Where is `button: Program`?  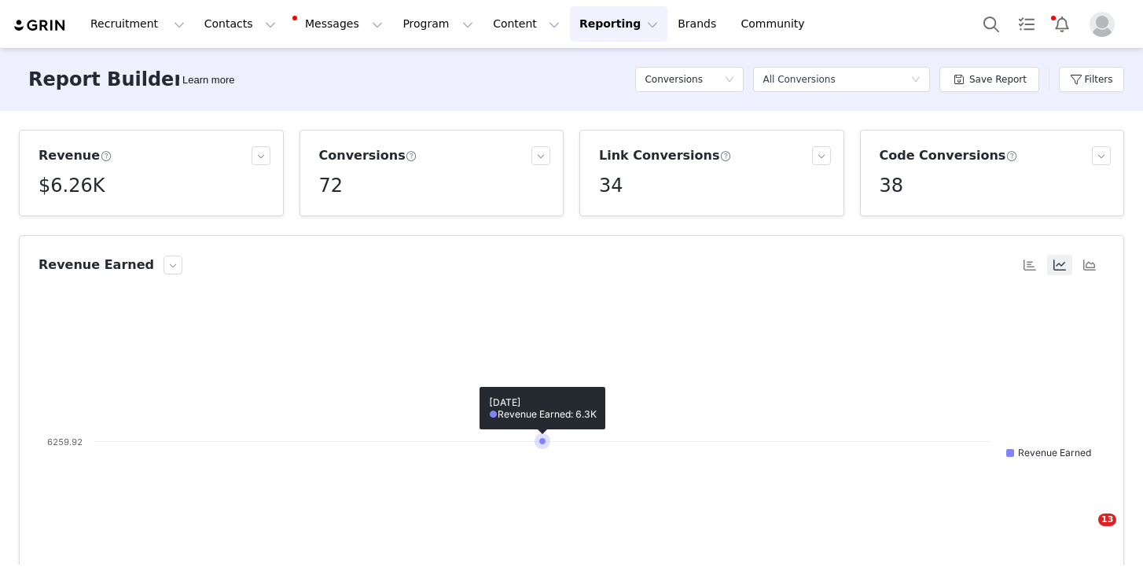 button: Program is located at coordinates (438, 24).